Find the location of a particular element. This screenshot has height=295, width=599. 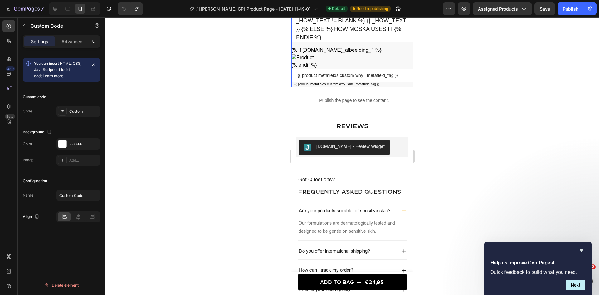

p: Are your products suitable for sensitive skin? is located at coordinates (53, 194).